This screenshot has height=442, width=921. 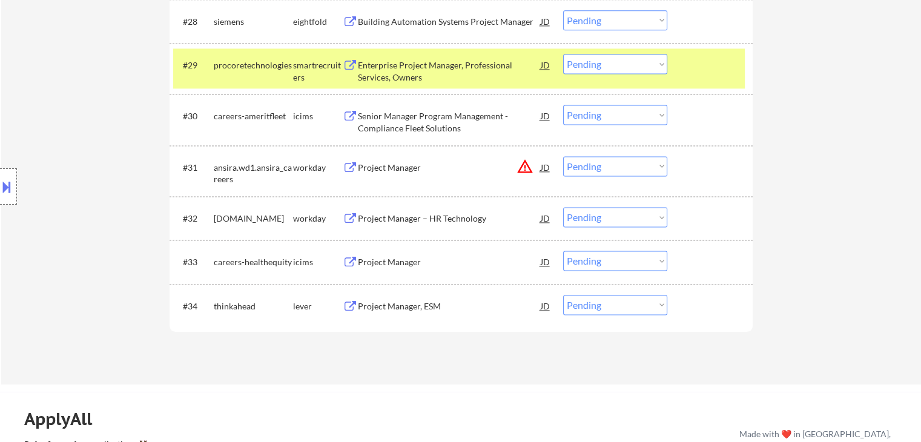 What do you see at coordinates (253, 22) in the screenshot?
I see `div: siemens` at bounding box center [253, 22].